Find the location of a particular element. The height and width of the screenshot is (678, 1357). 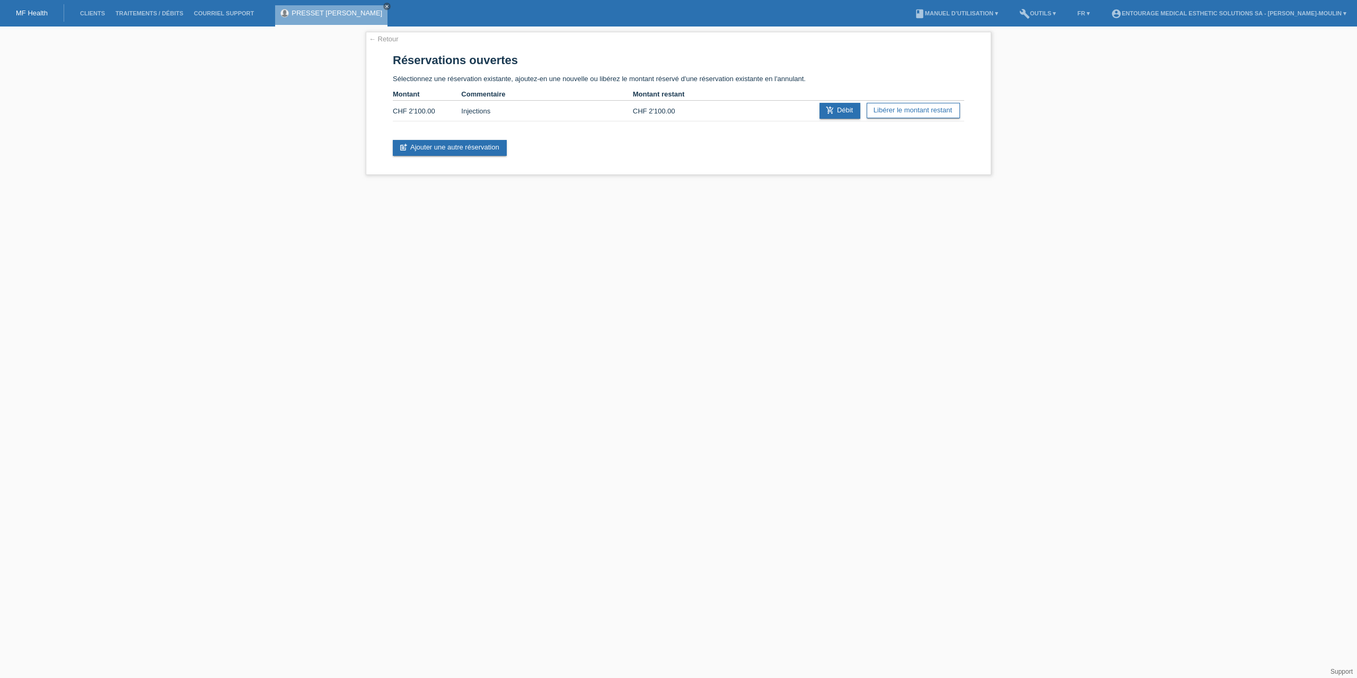

i: book is located at coordinates (920, 14).